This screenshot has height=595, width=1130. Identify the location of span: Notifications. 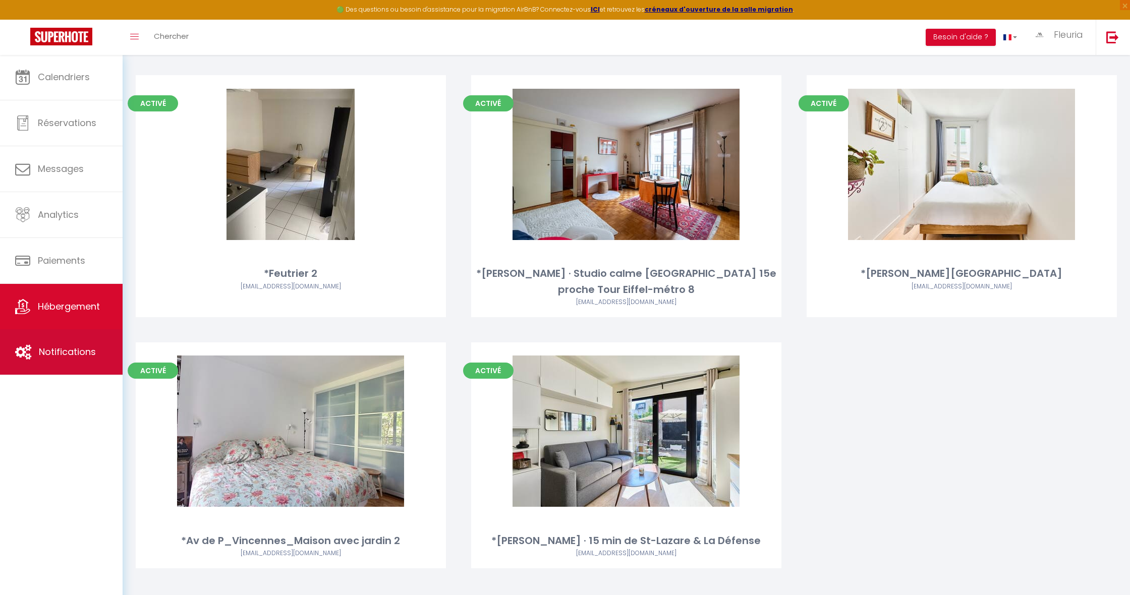
(67, 352).